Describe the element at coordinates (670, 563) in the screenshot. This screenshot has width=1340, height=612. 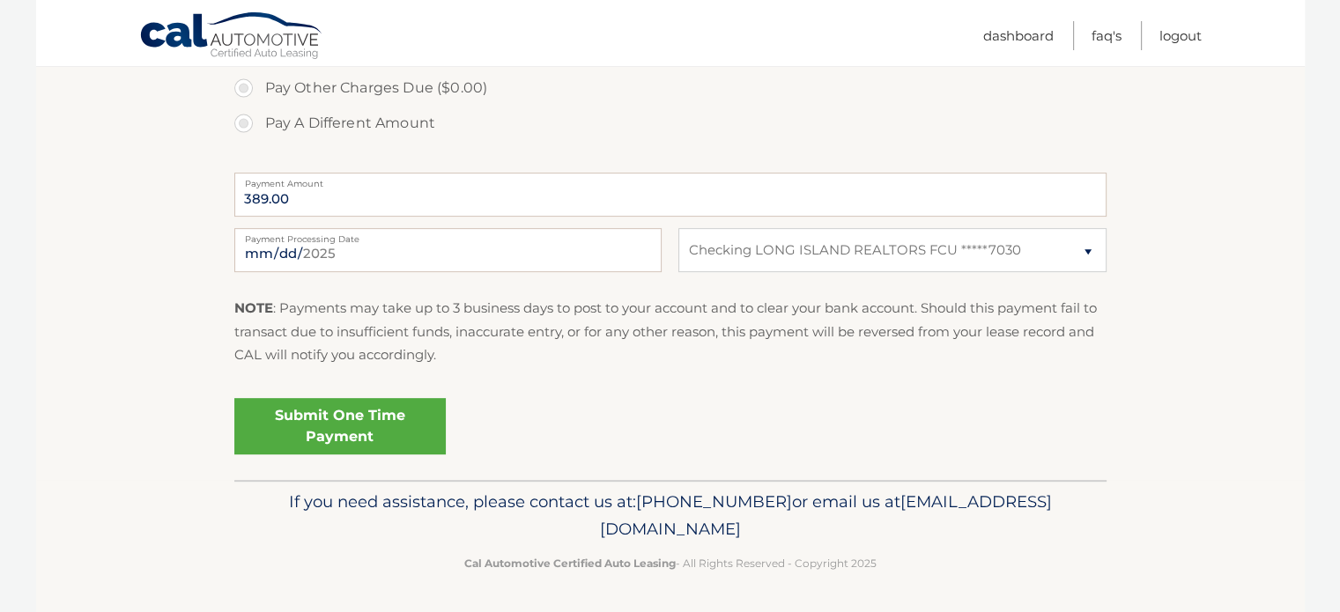
I see `p: - All Rights Reserved - Copyright 2025` at that location.